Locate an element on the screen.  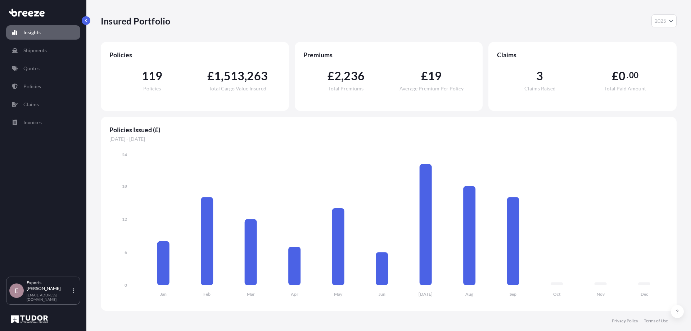
button: Year Selector is located at coordinates (664, 21).